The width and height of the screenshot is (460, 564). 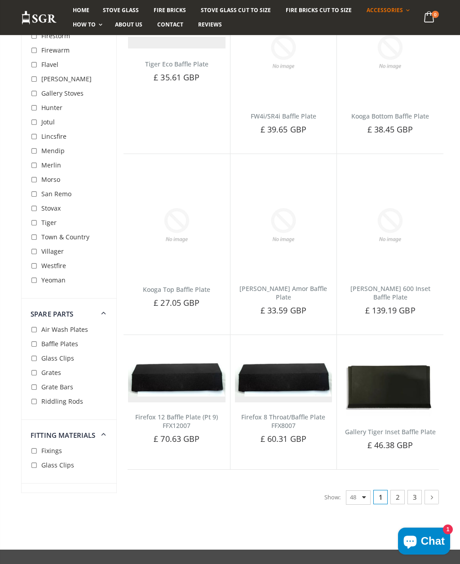 What do you see at coordinates (49, 222) in the screenshot?
I see `span: Tiger` at bounding box center [49, 222].